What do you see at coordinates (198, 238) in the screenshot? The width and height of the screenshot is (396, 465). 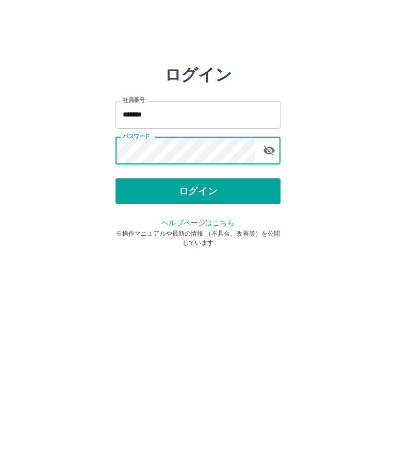 I see `p: ※操作マニュアルや最新の情報 （不具合、改善等）を公開しています` at bounding box center [198, 238].